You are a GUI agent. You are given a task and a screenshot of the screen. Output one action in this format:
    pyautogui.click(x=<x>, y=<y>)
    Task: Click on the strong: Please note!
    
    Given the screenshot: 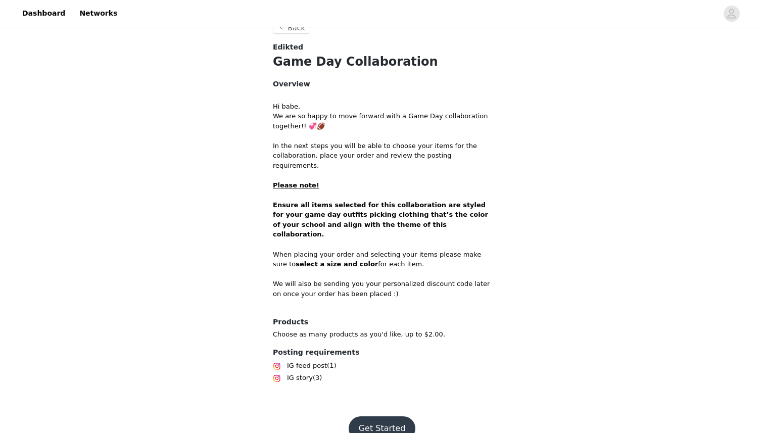 What is the action you would take?
    pyautogui.click(x=296, y=185)
    